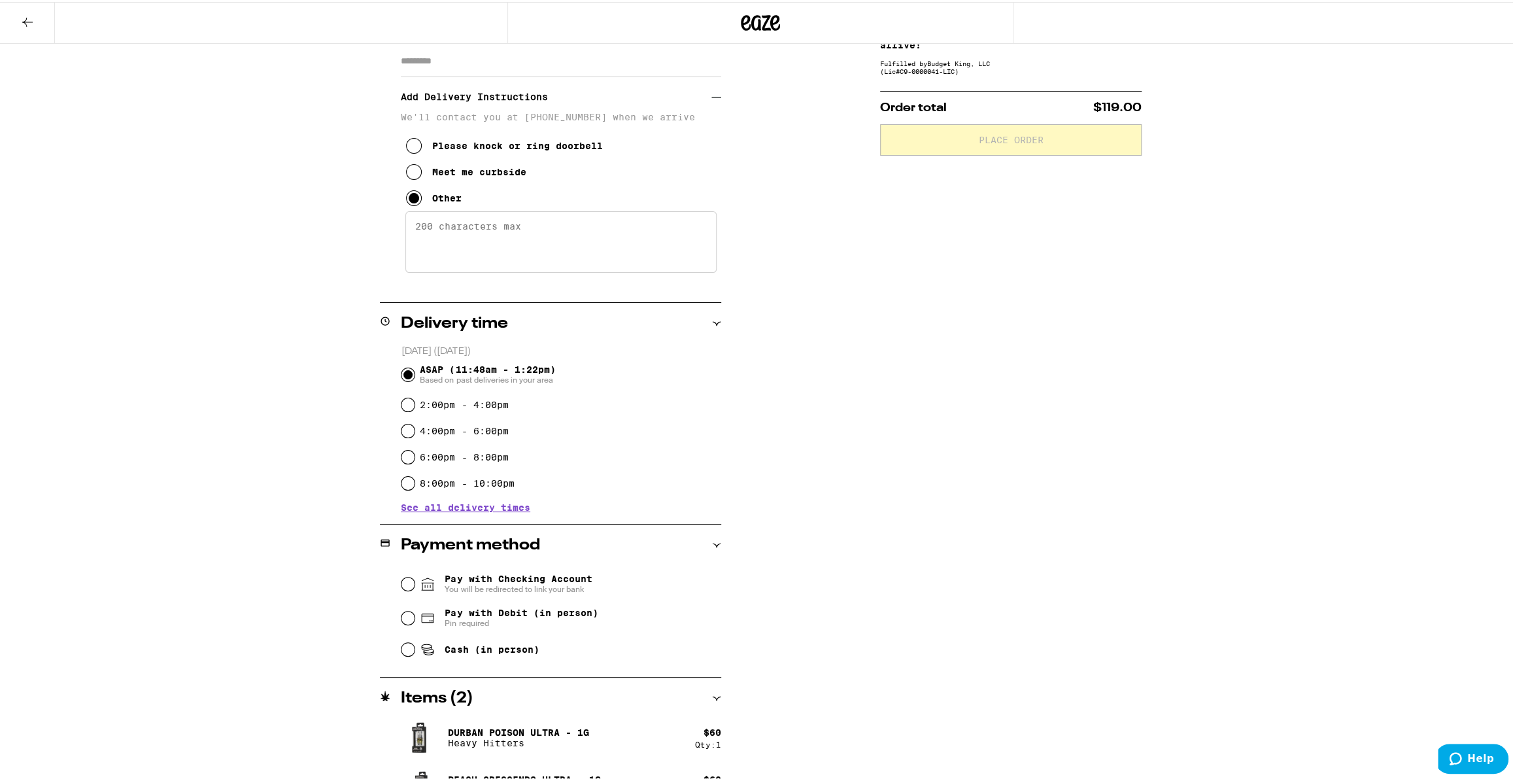 This screenshot has width=1513, height=781. Describe the element at coordinates (519, 741) in the screenshot. I see `p: Heavy Hitters` at that location.